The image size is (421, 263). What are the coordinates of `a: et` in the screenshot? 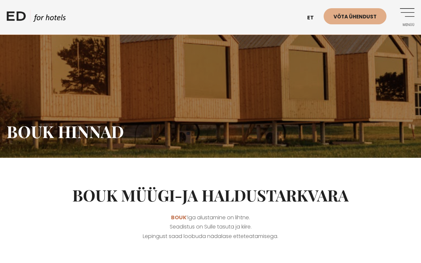 It's located at (314, 18).